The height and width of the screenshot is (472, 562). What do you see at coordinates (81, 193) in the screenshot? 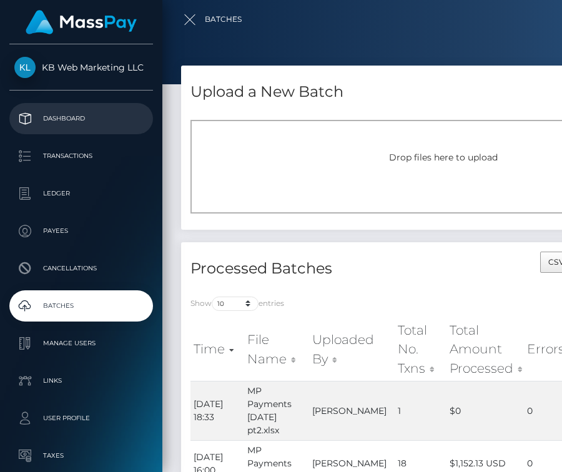
I see `a: Ledger` at bounding box center [81, 193].